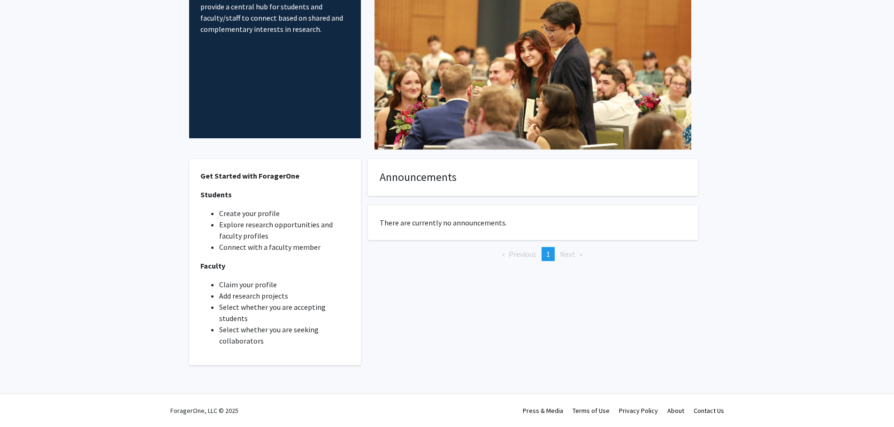  Describe the element at coordinates (216, 195) in the screenshot. I see `strong: Students` at that location.